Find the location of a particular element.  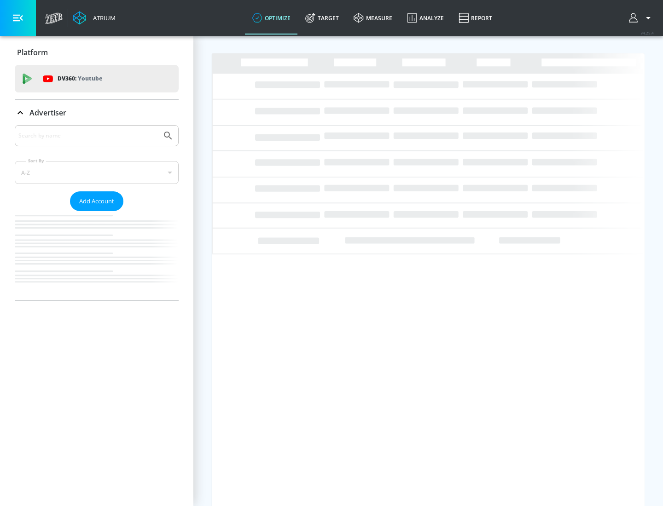

a: Report is located at coordinates (475, 18).